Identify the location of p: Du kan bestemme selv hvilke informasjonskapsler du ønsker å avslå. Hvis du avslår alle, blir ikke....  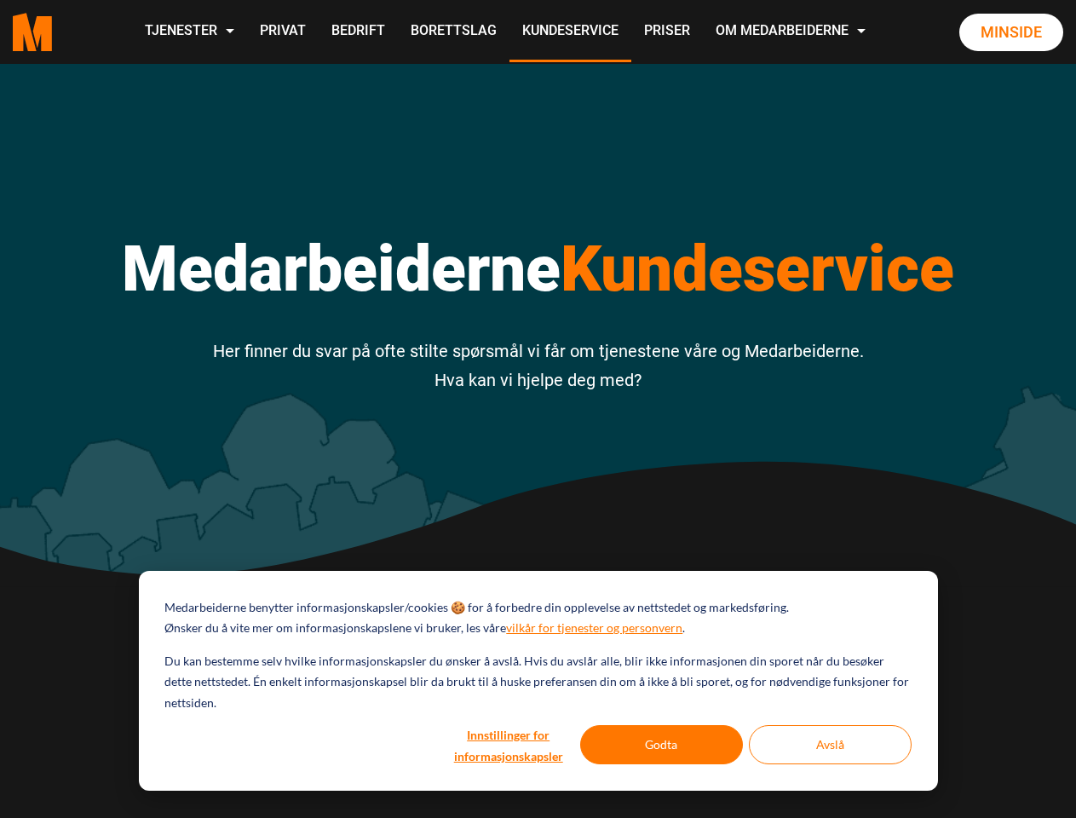
(538, 683).